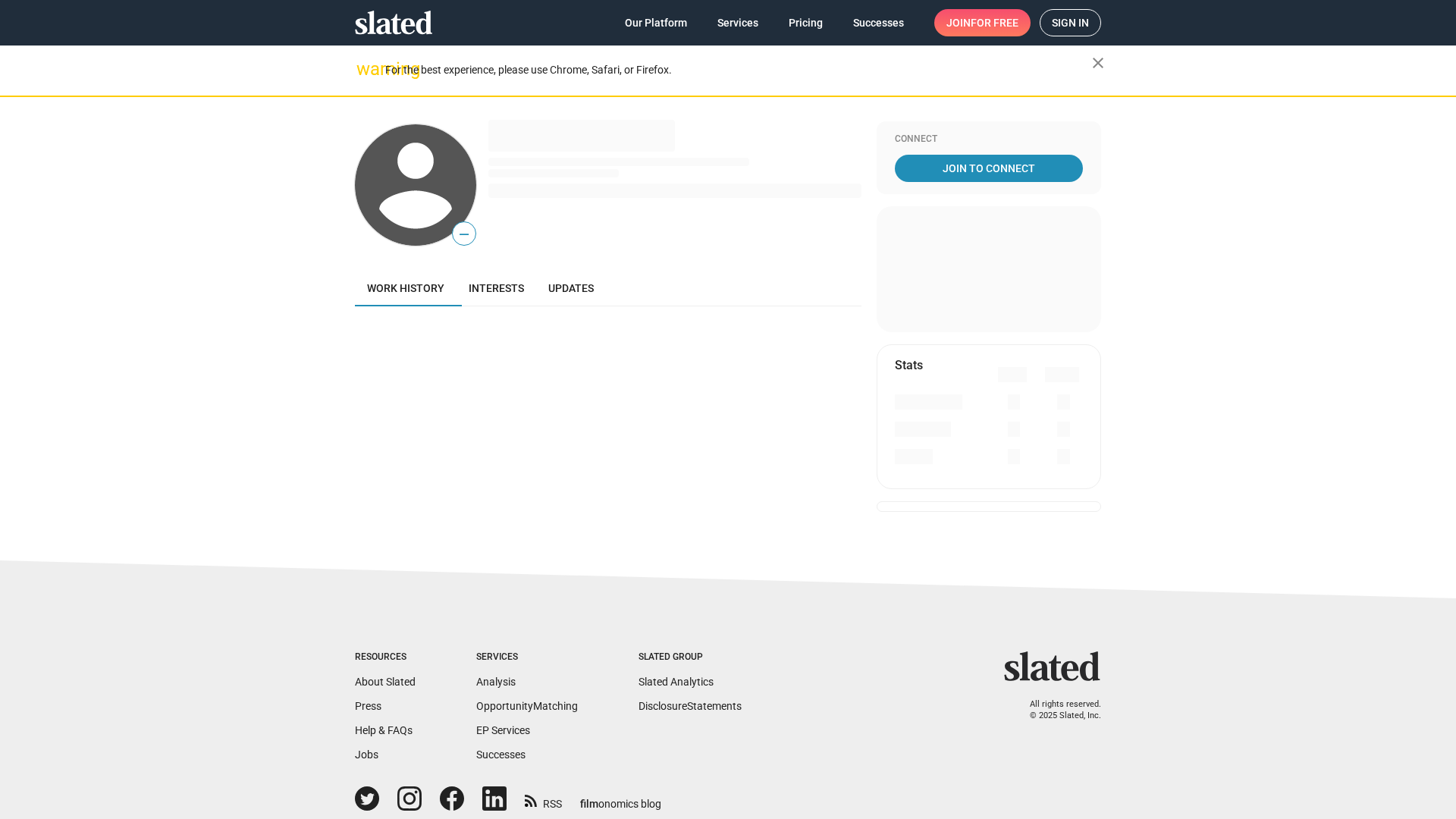 The width and height of the screenshot is (1456, 819). I want to click on a: Pricing, so click(805, 23).